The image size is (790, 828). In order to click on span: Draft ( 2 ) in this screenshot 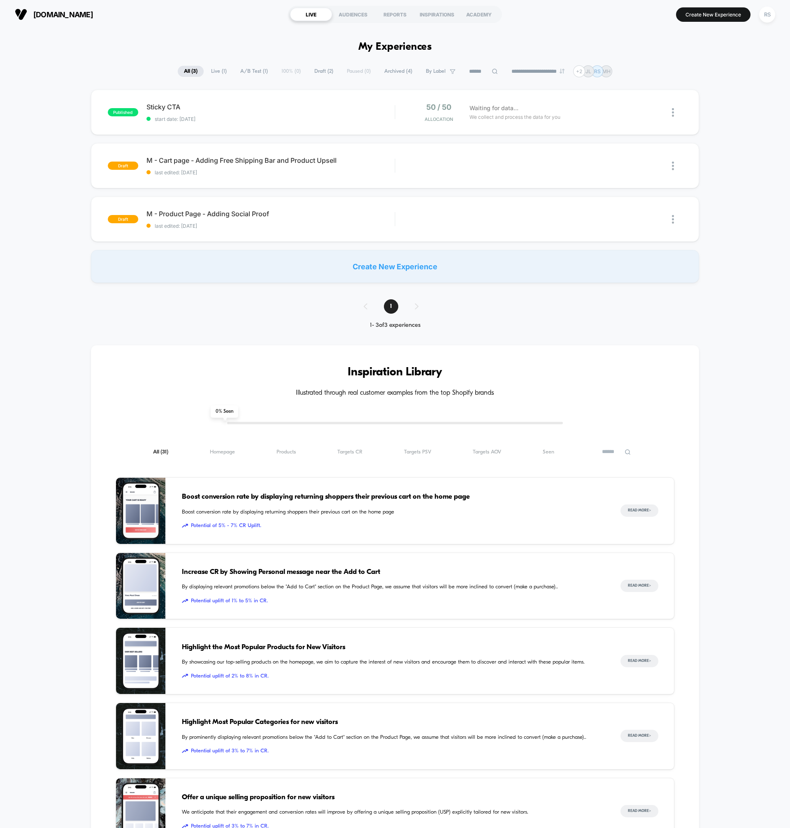, I will do `click(324, 71)`.